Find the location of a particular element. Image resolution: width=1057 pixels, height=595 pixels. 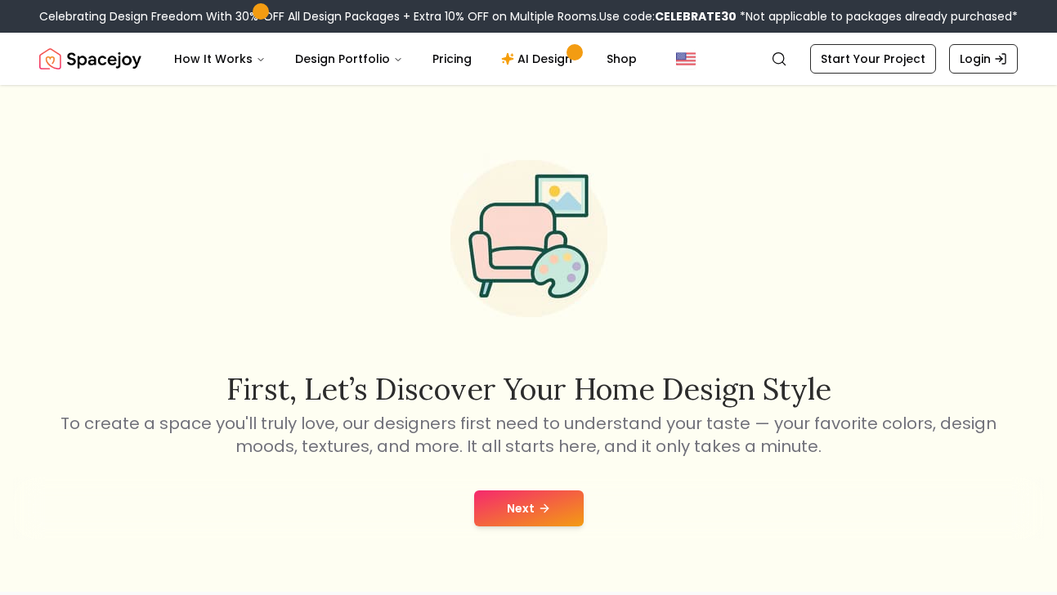

b: CELEBRATE30 is located at coordinates (696, 16).